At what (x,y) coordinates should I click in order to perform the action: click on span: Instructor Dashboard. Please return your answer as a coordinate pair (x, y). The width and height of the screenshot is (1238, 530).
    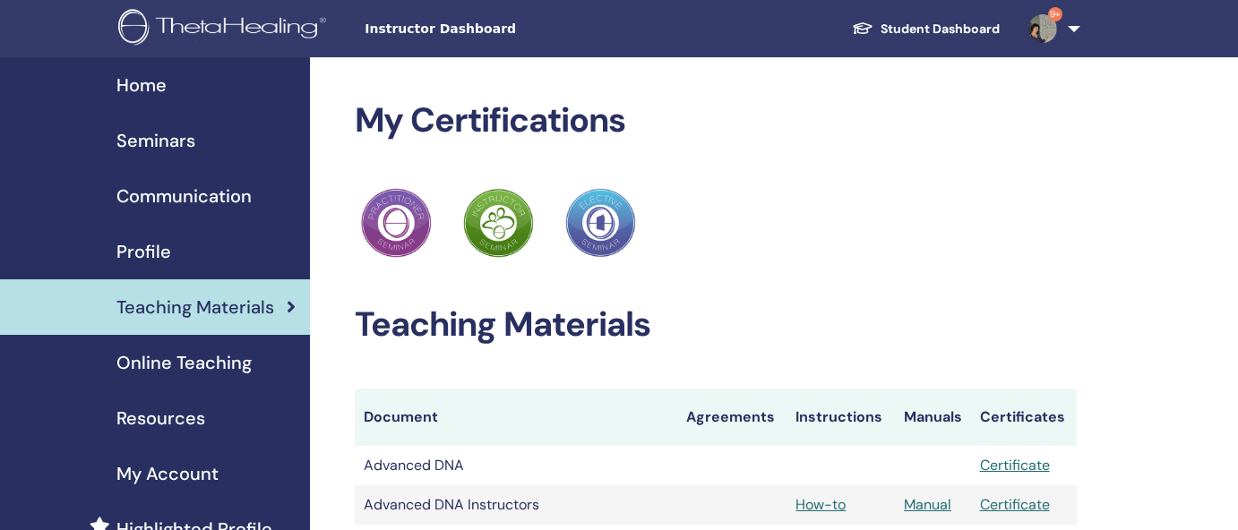
    Looking at the image, I should click on (499, 29).